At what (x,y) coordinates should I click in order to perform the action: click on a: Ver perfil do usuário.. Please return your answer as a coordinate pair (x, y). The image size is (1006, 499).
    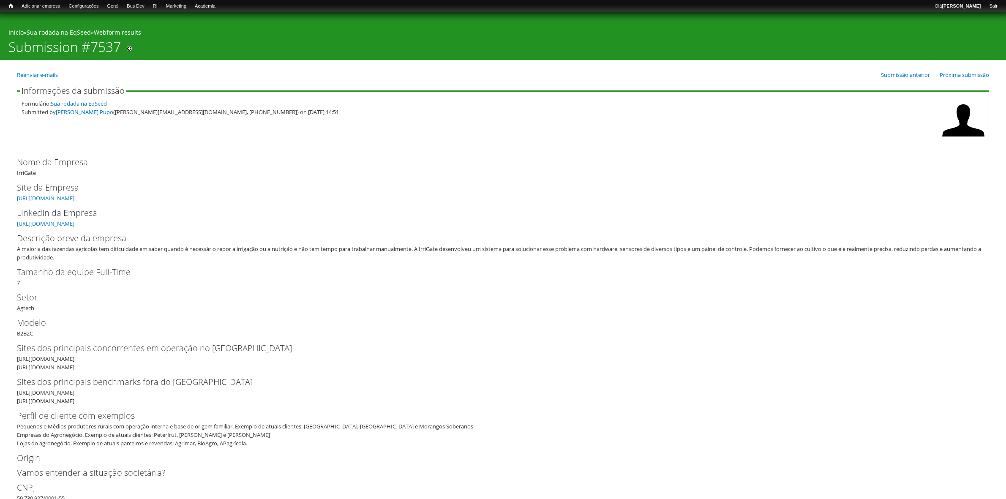
    Looking at the image, I should click on (964, 139).